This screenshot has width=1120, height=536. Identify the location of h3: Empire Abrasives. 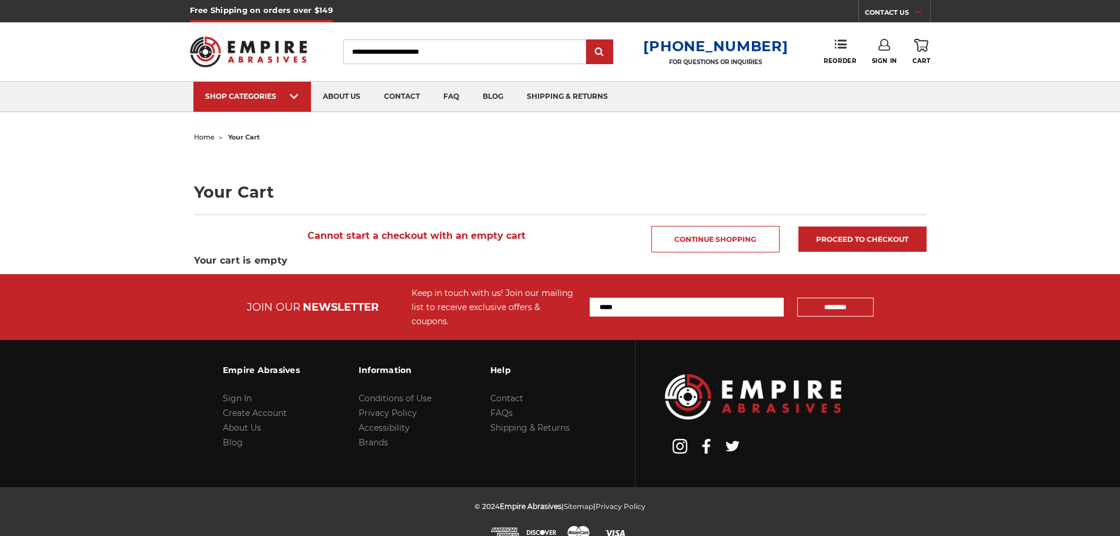
(261, 370).